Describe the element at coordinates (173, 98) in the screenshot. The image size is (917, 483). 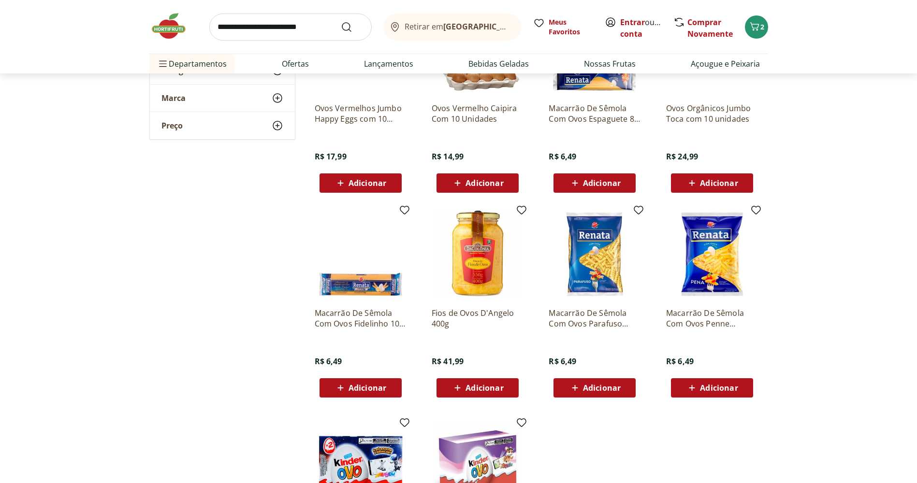
I see `span: Marca` at that location.